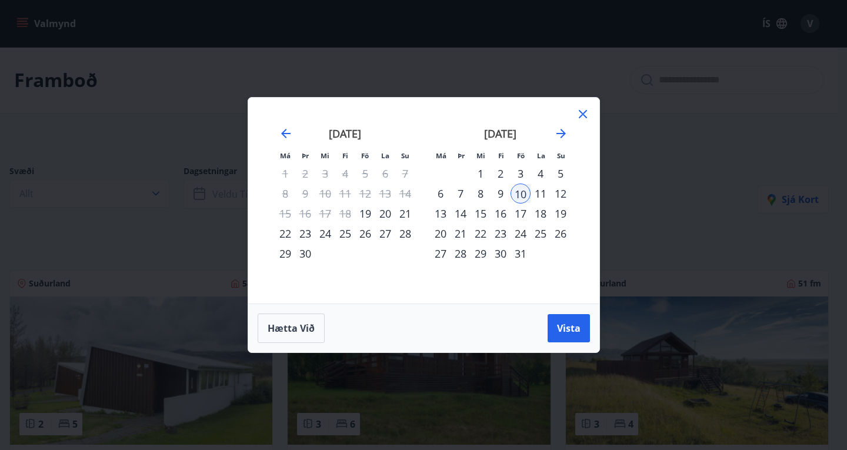 The image size is (847, 450). What do you see at coordinates (423, 201) in the screenshot?
I see `div: Calendar` at bounding box center [423, 201].